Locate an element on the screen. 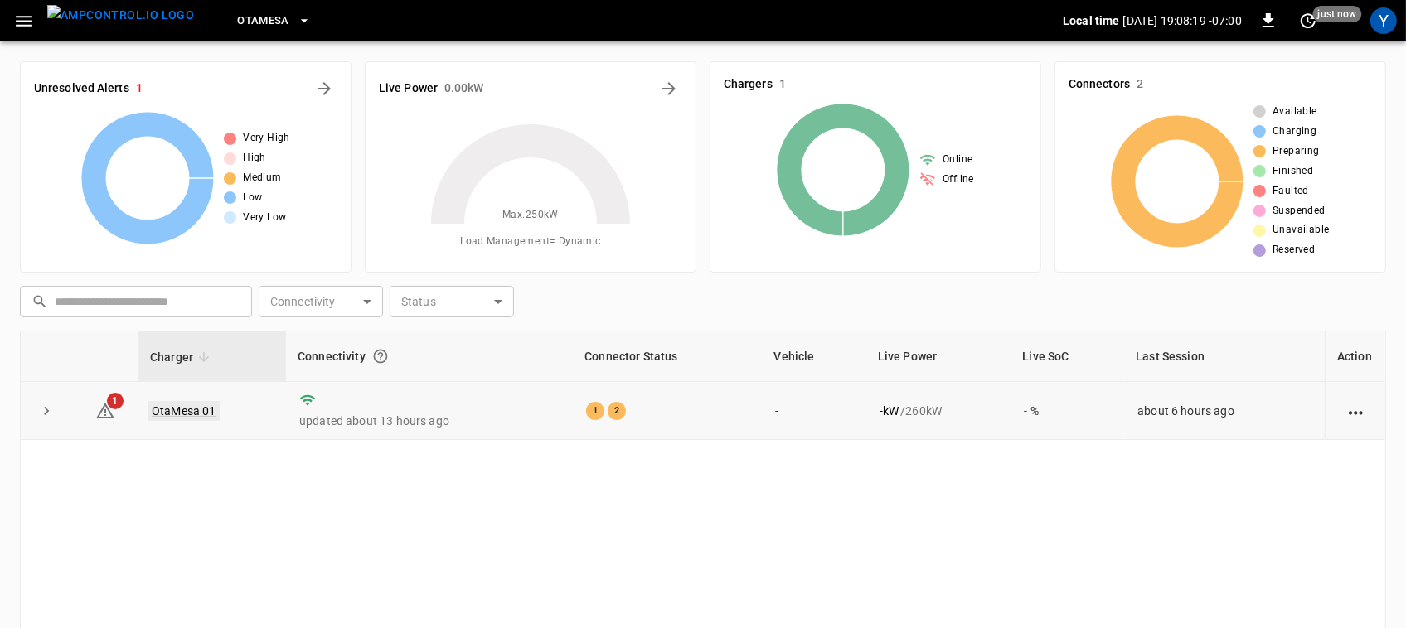  th: Live SoC is located at coordinates (1067, 356).